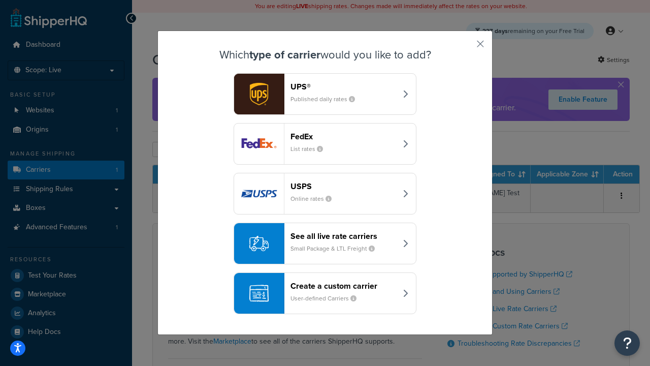  What do you see at coordinates (285, 54) in the screenshot?
I see `strong: type of carrier` at bounding box center [285, 54].